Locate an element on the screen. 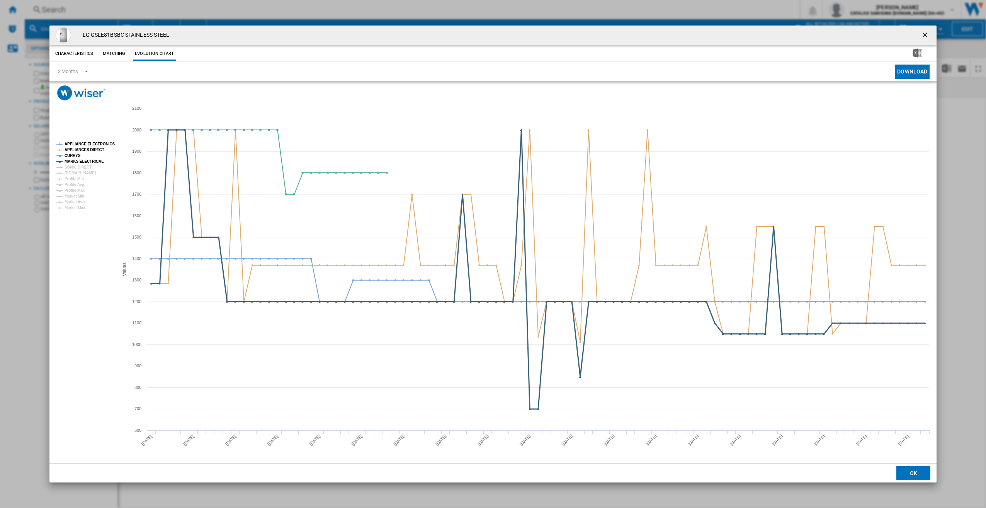 Image resolution: width=986 pixels, height=508 pixels. tspan: 1900 is located at coordinates (137, 151).